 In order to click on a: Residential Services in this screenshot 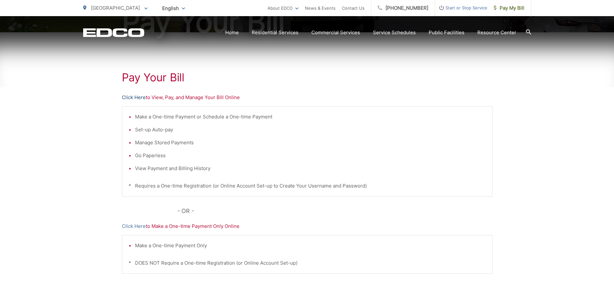, I will do `click(275, 33)`.